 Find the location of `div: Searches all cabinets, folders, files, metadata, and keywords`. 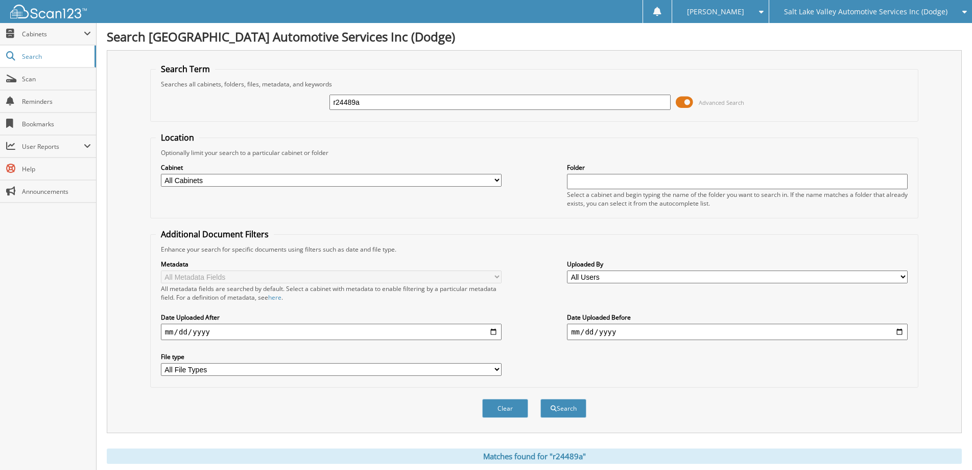

div: Searches all cabinets, folders, files, metadata, and keywords is located at coordinates (534, 84).